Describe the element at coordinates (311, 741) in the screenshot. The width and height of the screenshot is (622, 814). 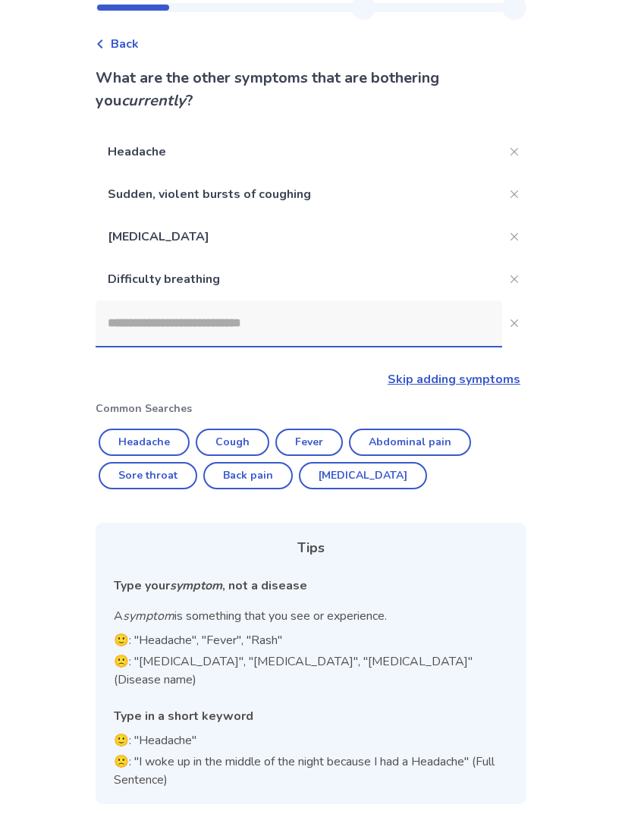
I see `p: 🙂: "Headache"` at that location.